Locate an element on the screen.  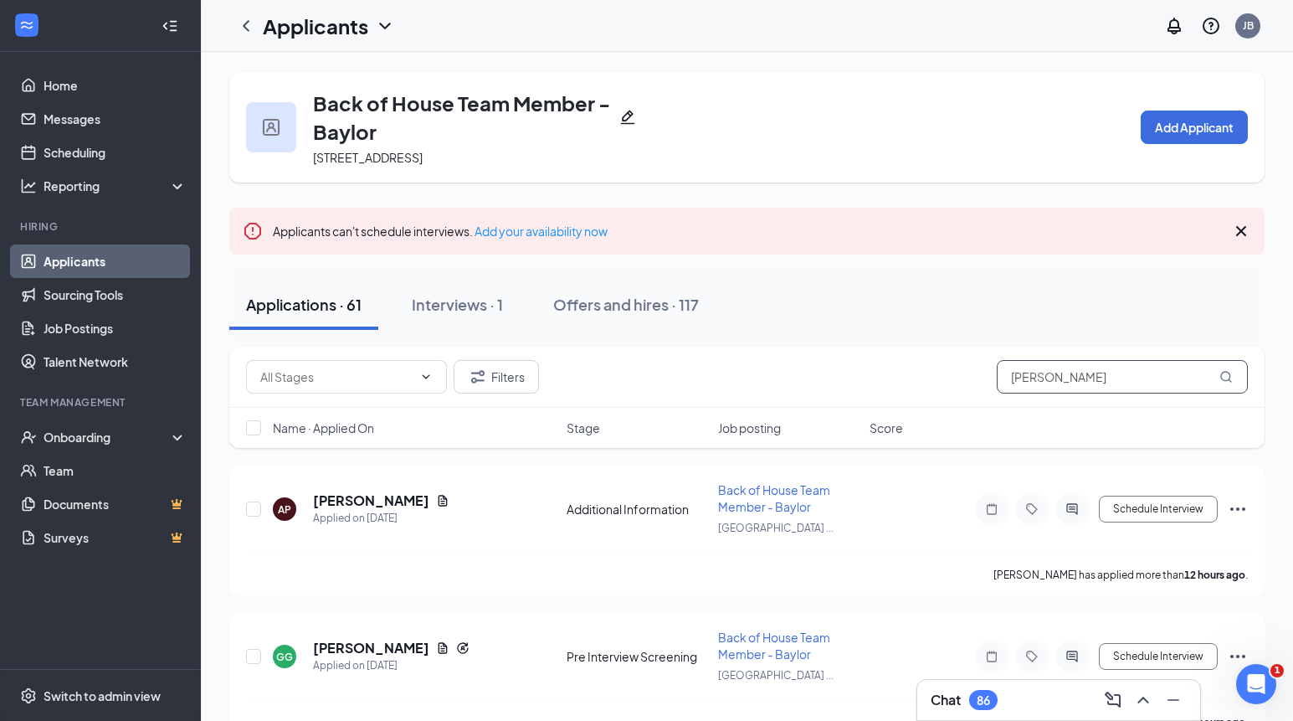
a: Messages is located at coordinates (115, 119).